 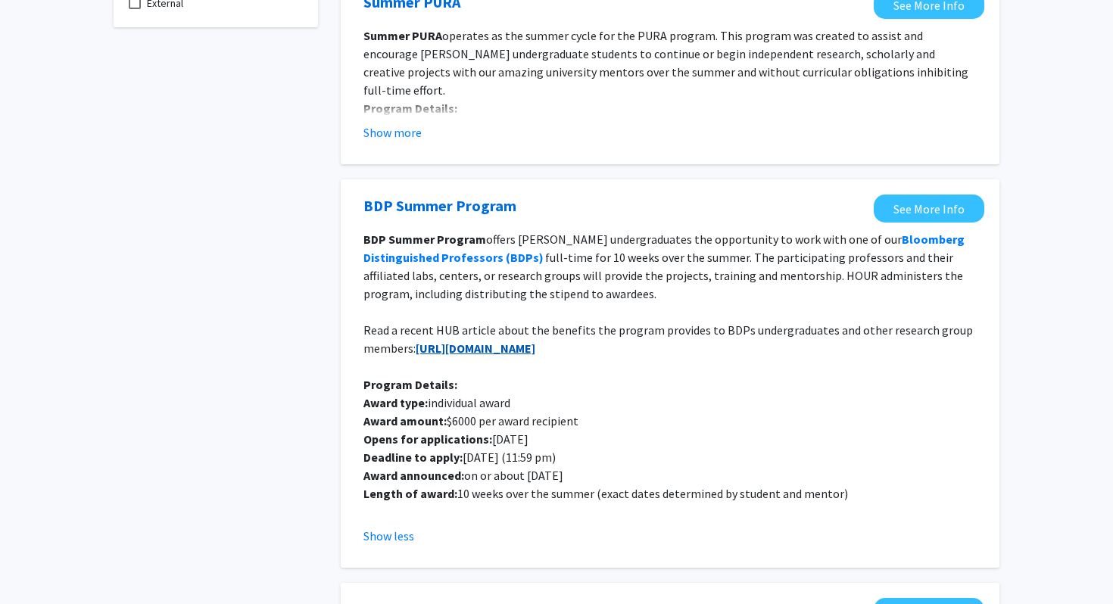 What do you see at coordinates (670, 339) in the screenshot?
I see `p: Read a recent HUB article about the benefits the program provides to BDPs undergraduates and othe...` at bounding box center [670, 339].